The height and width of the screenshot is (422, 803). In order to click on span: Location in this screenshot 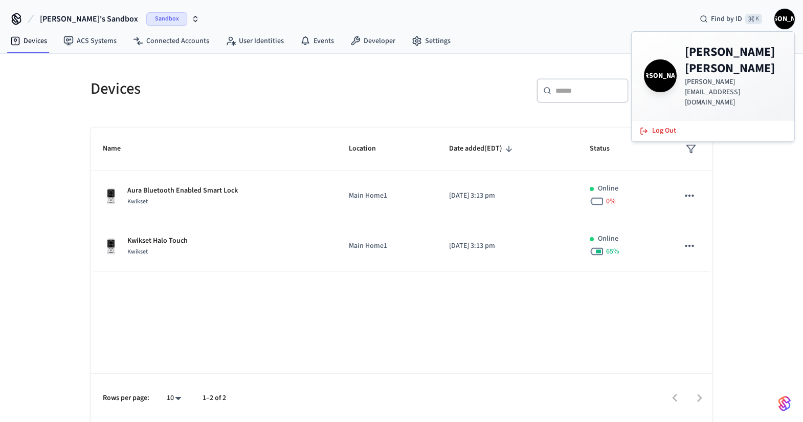, I will do `click(369, 148)`.